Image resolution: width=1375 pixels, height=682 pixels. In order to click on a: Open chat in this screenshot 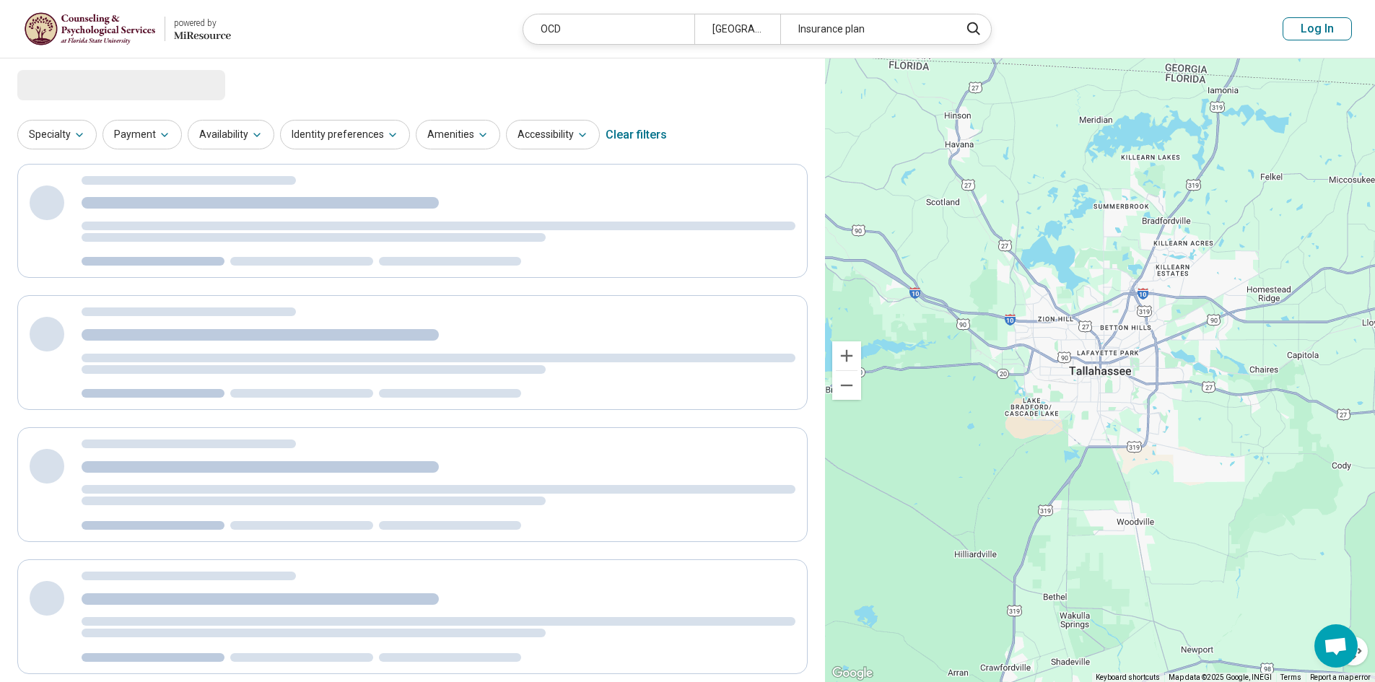, I will do `click(1336, 646)`.